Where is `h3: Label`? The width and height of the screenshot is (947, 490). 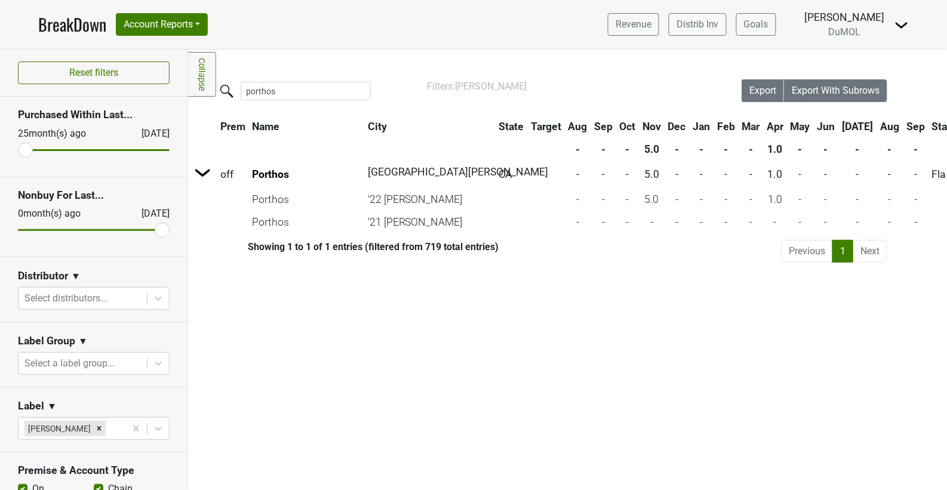
h3: Label is located at coordinates (31, 406).